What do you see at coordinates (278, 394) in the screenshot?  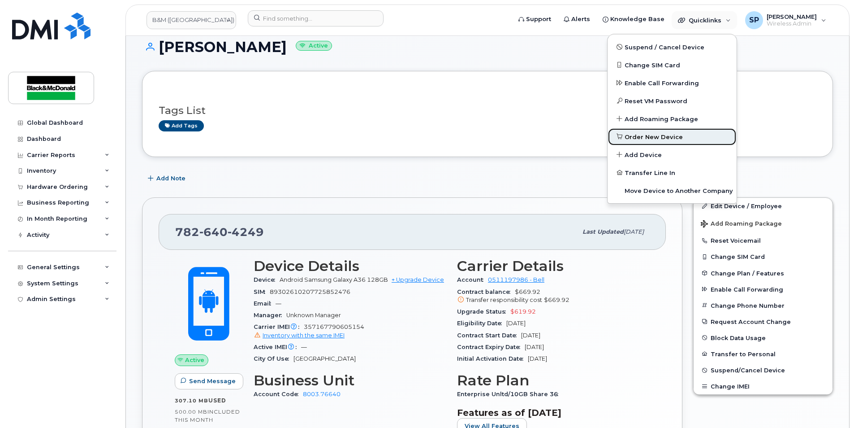 I see `span: Account Code` at bounding box center [278, 394].